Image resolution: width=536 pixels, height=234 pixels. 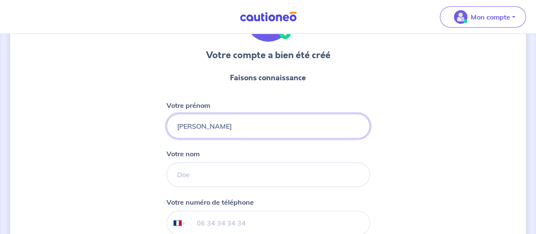 I want to click on input: Doe, so click(x=268, y=174).